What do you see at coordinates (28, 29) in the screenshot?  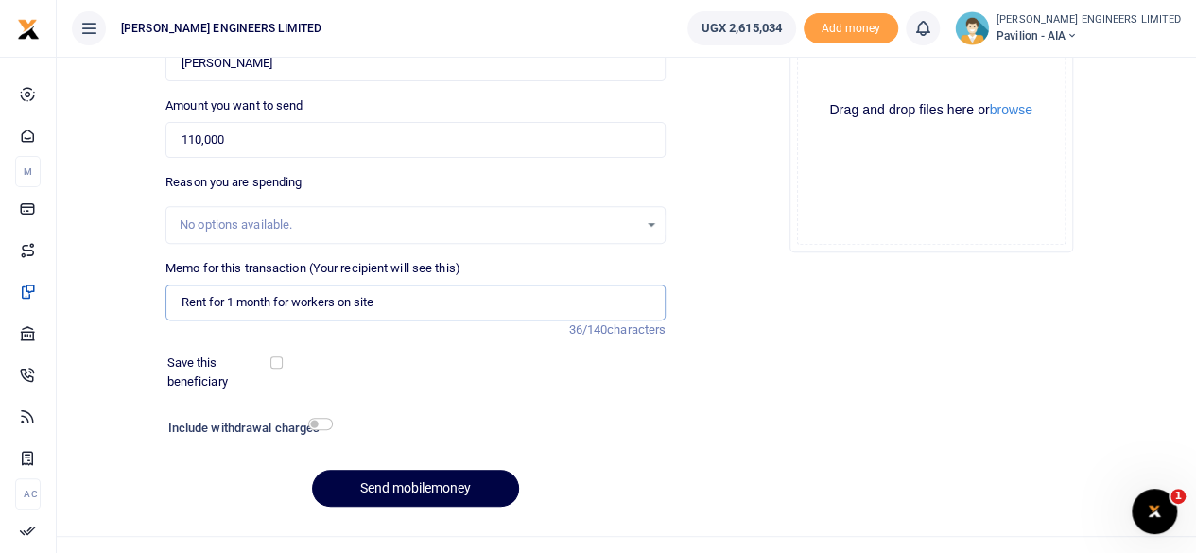 I see `img: logo-small` at bounding box center [28, 29].